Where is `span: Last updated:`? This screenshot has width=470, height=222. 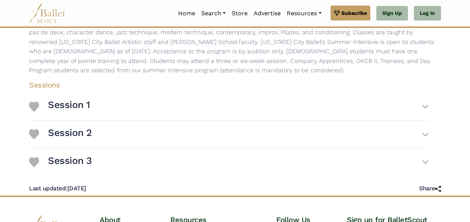 span: Last updated: is located at coordinates (48, 188).